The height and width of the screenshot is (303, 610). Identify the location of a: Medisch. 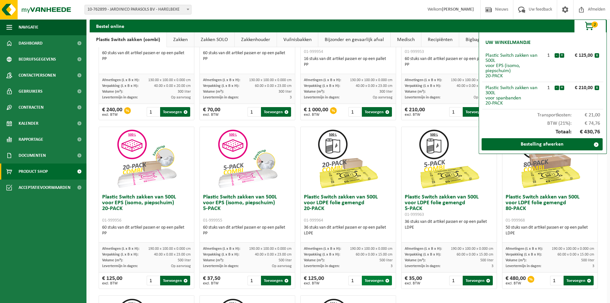
(406, 40).